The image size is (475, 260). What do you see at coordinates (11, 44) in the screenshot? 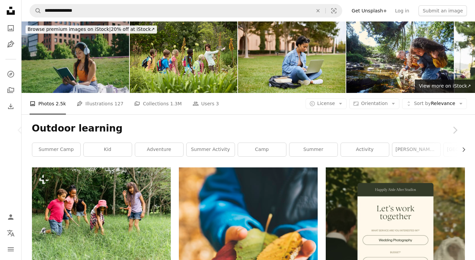
I see `a: Illustrations` at bounding box center [11, 44].